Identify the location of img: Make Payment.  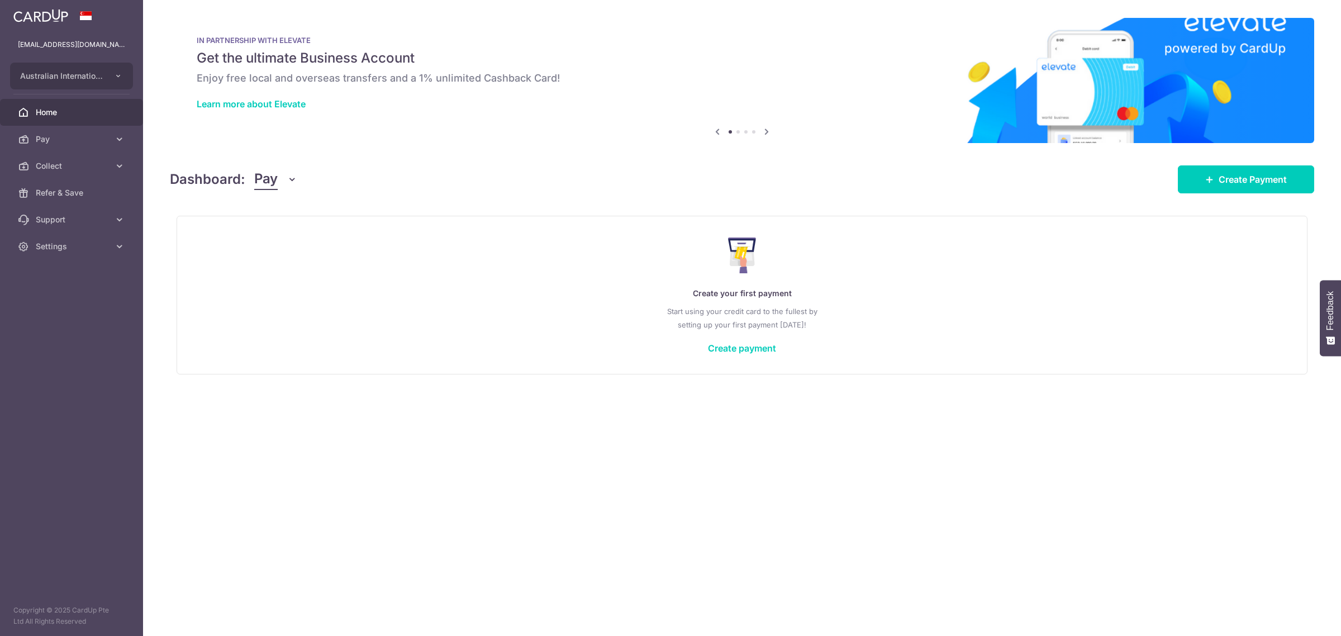
(742, 255).